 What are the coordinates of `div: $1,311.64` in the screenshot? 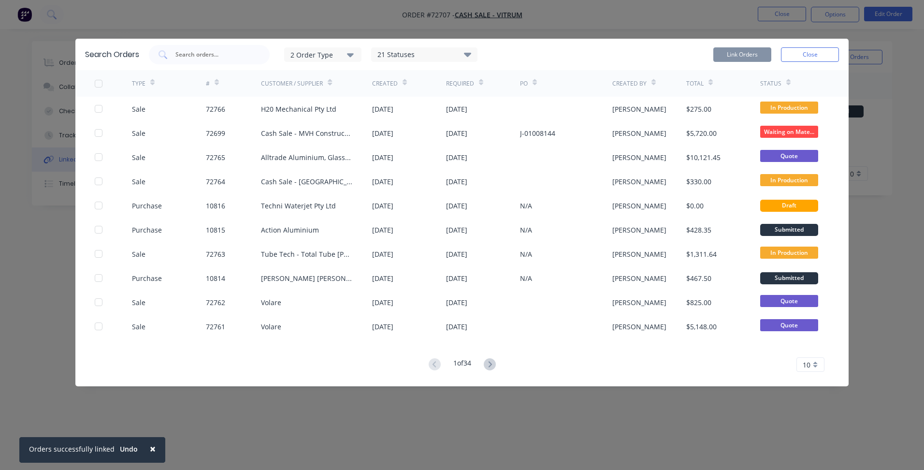 It's located at (701, 254).